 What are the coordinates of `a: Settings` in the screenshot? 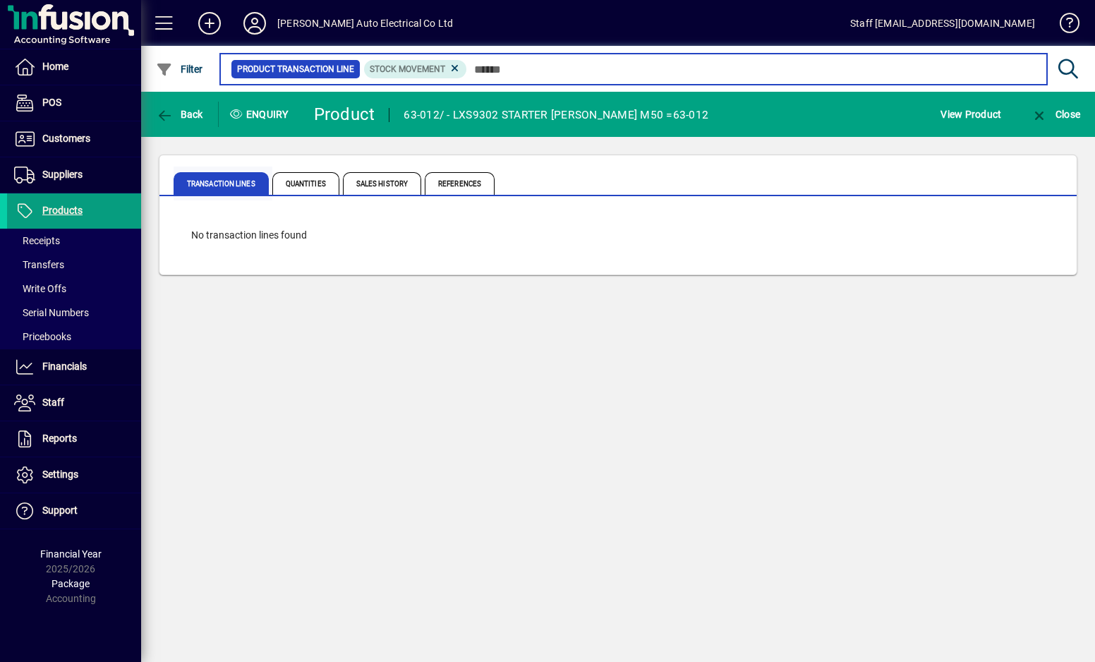 It's located at (74, 475).